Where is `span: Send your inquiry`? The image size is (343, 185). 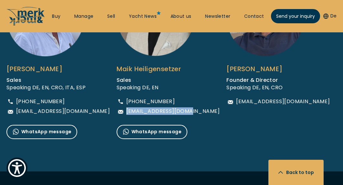
span: Send your inquiry is located at coordinates (296, 16).